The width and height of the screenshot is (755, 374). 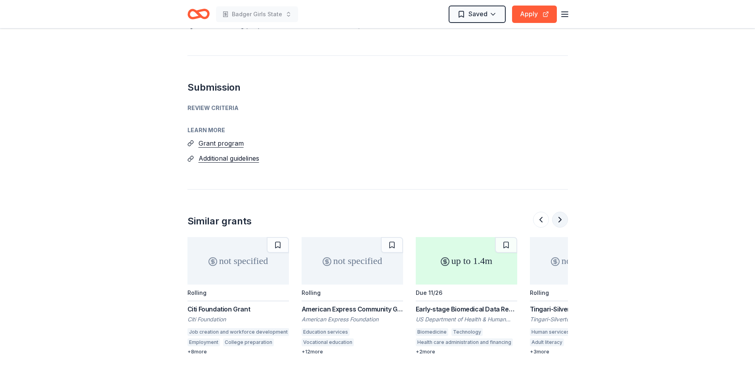 I want to click on button: Grant program, so click(x=221, y=143).